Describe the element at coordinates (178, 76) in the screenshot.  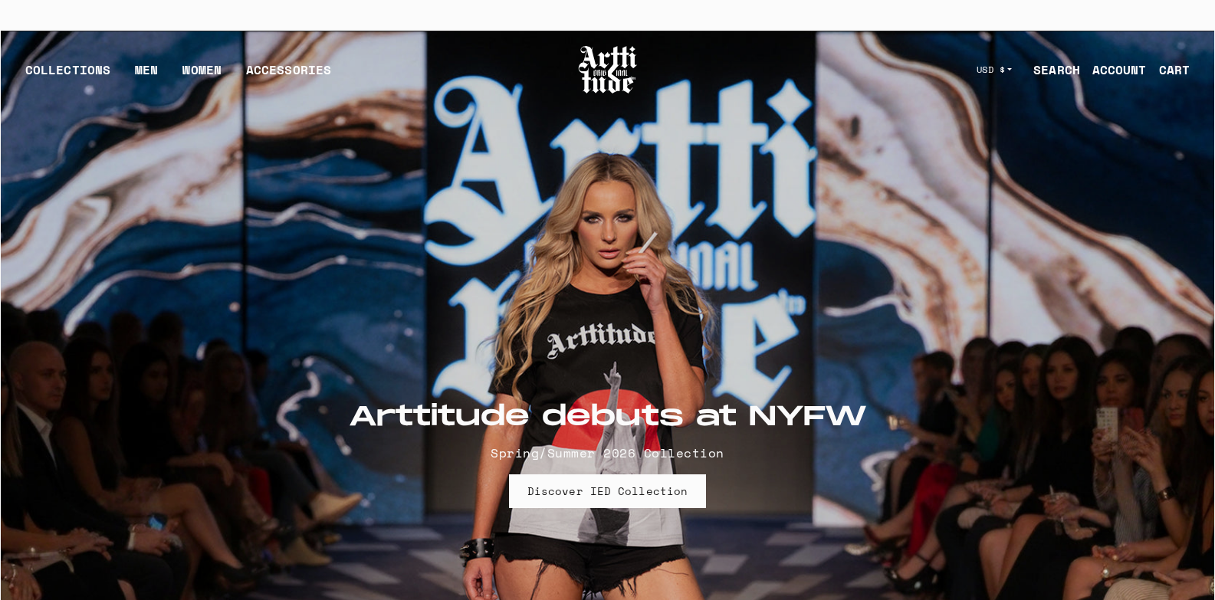
I see `ul: Main navigation` at that location.